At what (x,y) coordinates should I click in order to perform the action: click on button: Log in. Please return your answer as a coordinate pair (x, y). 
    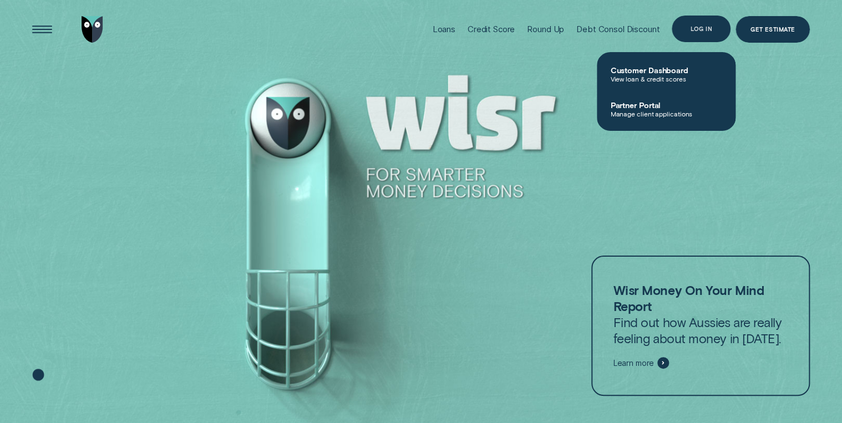
    Looking at the image, I should click on (701, 29).